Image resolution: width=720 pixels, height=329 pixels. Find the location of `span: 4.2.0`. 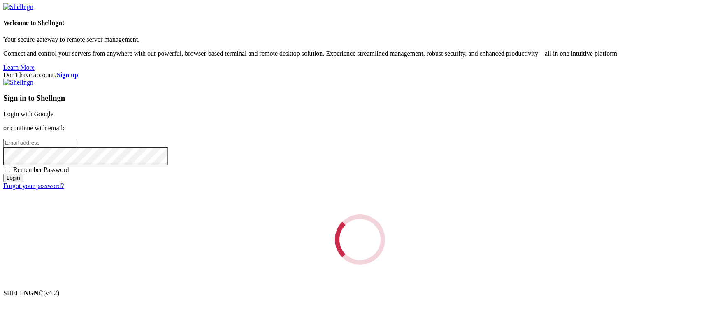

span: 4.2.0 is located at coordinates (51, 292).